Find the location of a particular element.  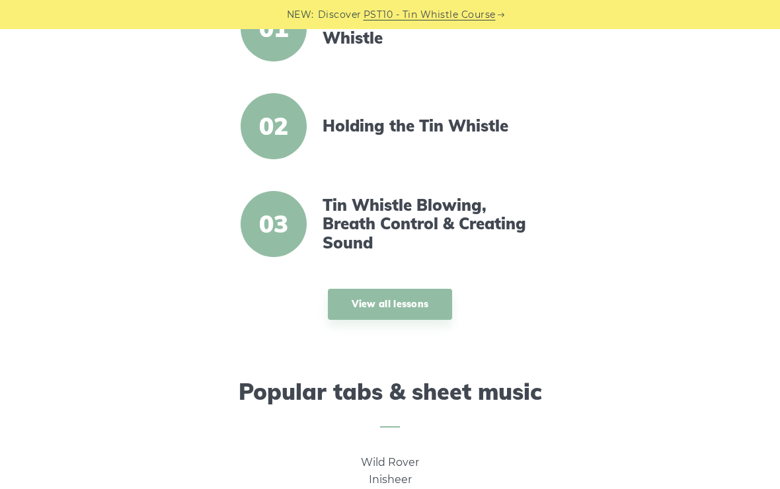

a: Wild Rover is located at coordinates (390, 462).